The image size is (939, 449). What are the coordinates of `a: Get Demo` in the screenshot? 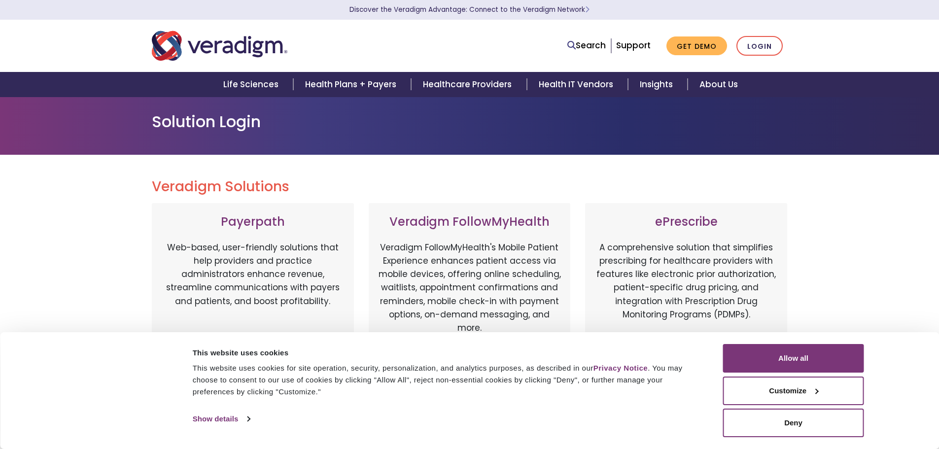 It's located at (697, 46).